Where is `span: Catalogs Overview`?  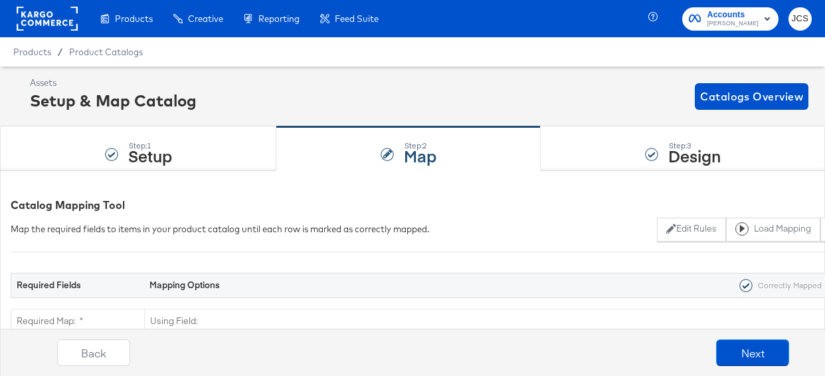
span: Catalogs Overview is located at coordinates (752, 96).